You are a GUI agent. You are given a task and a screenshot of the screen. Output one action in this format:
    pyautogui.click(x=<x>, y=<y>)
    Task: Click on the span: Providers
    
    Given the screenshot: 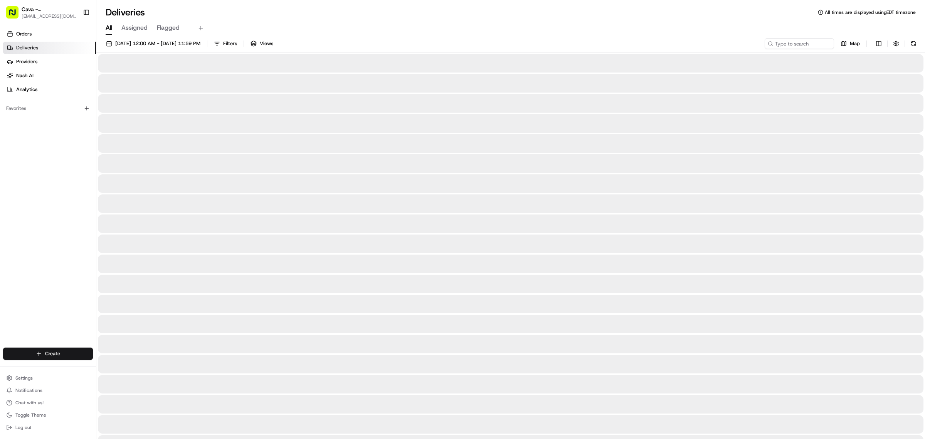 What is the action you would take?
    pyautogui.click(x=27, y=62)
    